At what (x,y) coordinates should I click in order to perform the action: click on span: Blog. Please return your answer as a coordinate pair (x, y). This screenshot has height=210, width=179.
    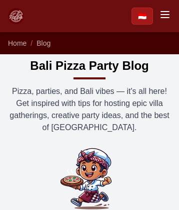
    Looking at the image, I should click on (44, 43).